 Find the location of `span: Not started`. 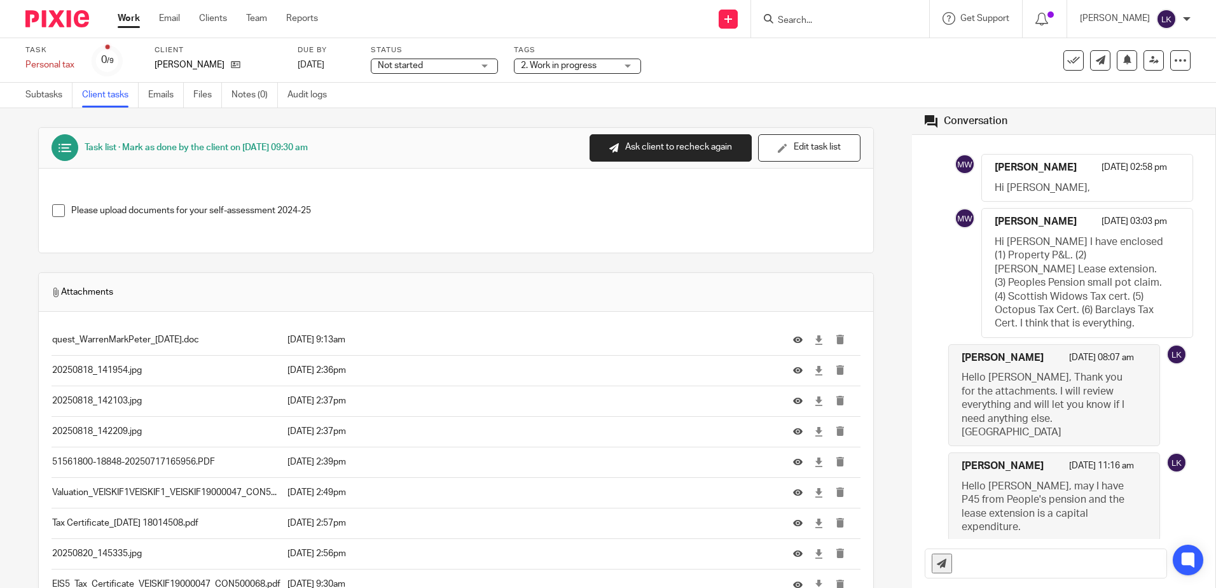

span: Not started is located at coordinates (400, 66).